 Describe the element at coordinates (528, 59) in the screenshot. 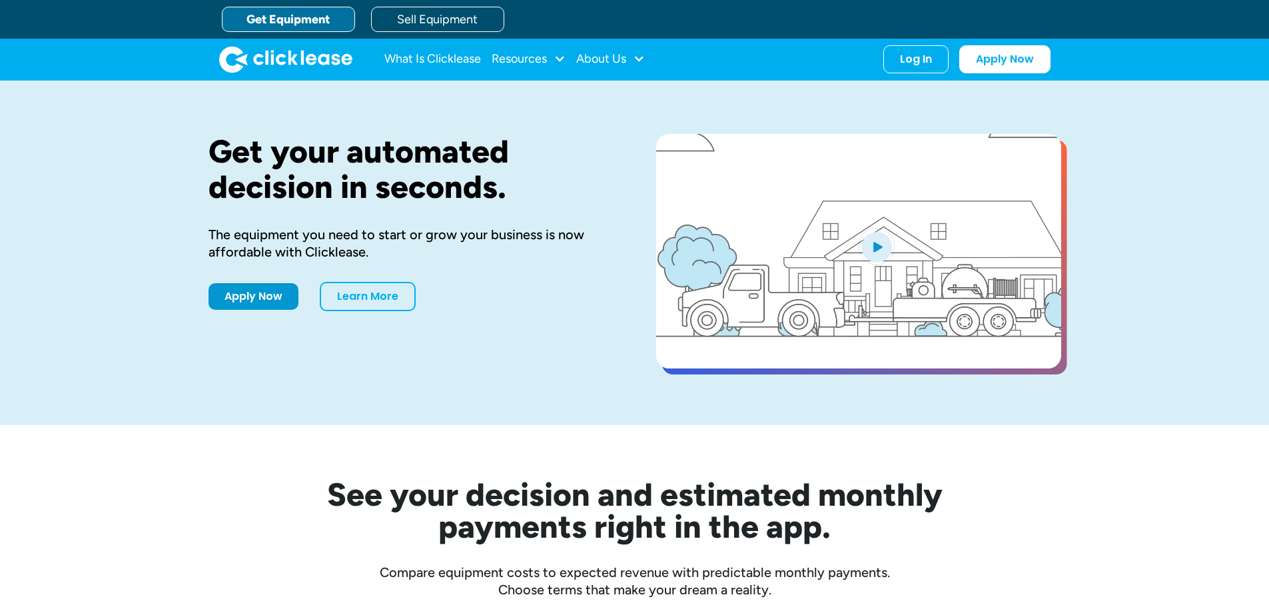

I see `div: Resources` at that location.